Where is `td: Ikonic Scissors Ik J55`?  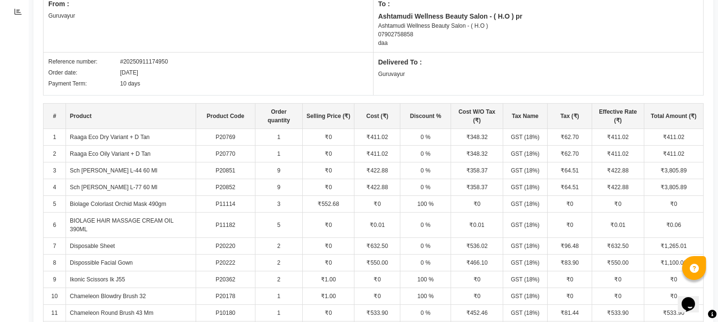 td: Ikonic Scissors Ik J55 is located at coordinates (131, 280).